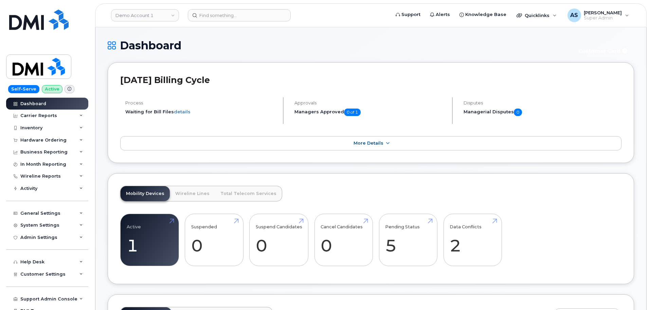  Describe the element at coordinates (518, 112) in the screenshot. I see `span: 0` at that location.